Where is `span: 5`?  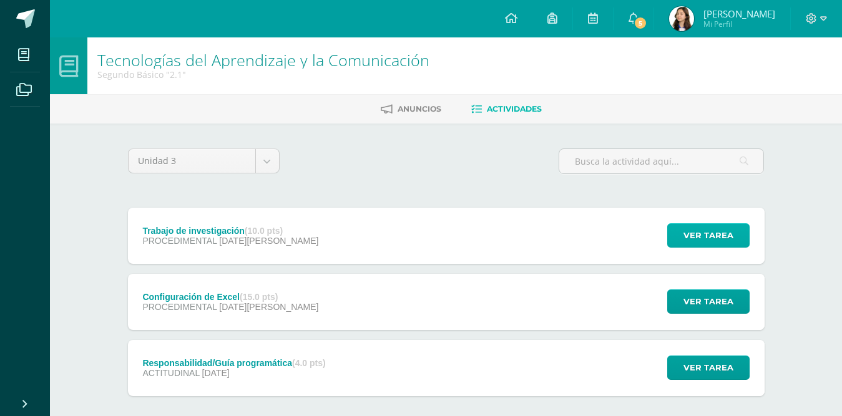
span: 5 is located at coordinates (640, 23).